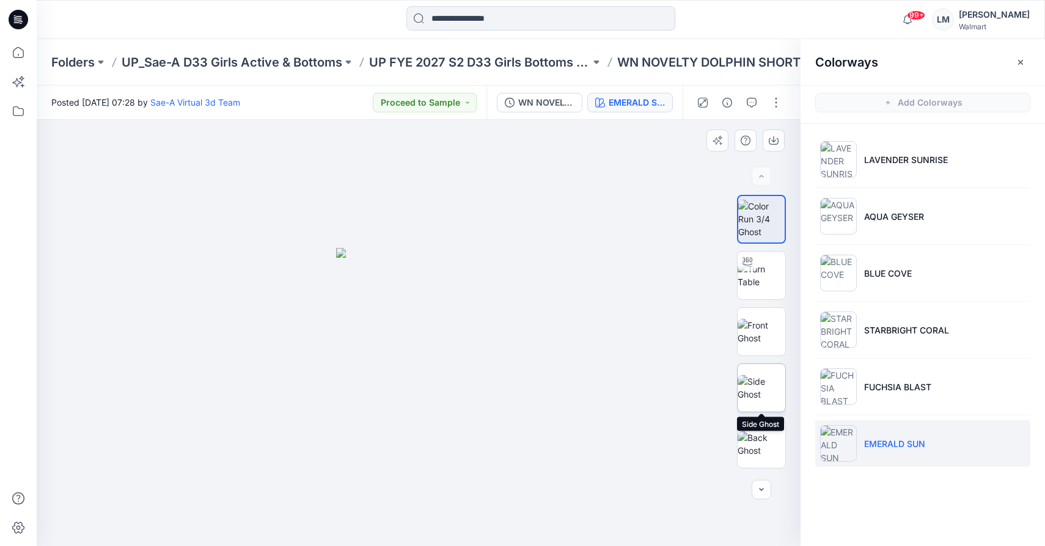 This screenshot has height=546, width=1045. Describe the element at coordinates (762, 388) in the screenshot. I see `img: Side Ghost` at that location.